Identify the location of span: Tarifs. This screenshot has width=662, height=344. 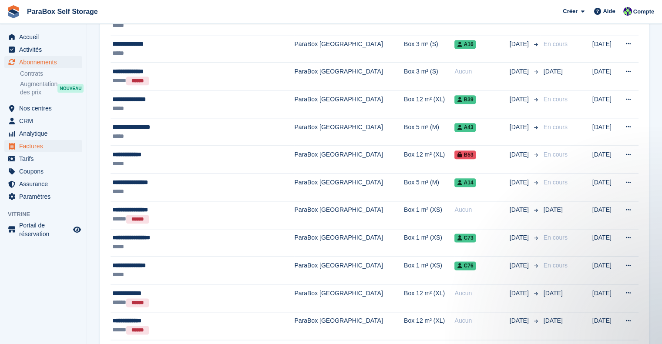
(45, 159).